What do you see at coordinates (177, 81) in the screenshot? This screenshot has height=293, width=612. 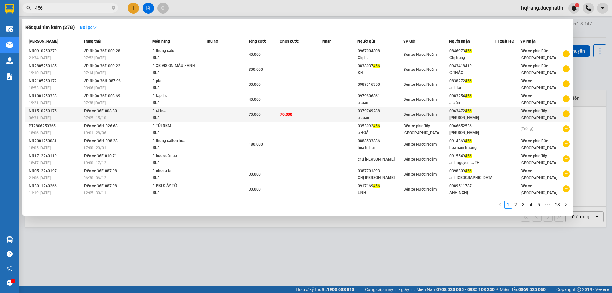 I see `div: 1 pbi` at bounding box center [177, 81].